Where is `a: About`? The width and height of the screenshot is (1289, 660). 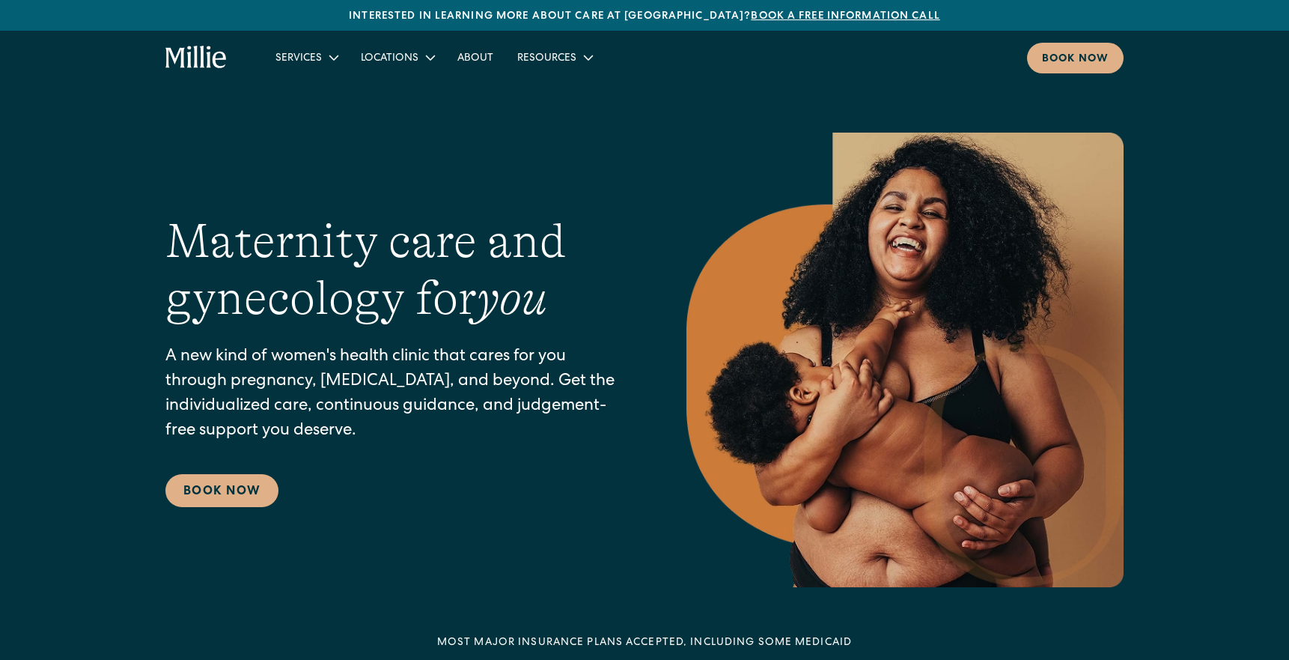 a: About is located at coordinates (476, 57).